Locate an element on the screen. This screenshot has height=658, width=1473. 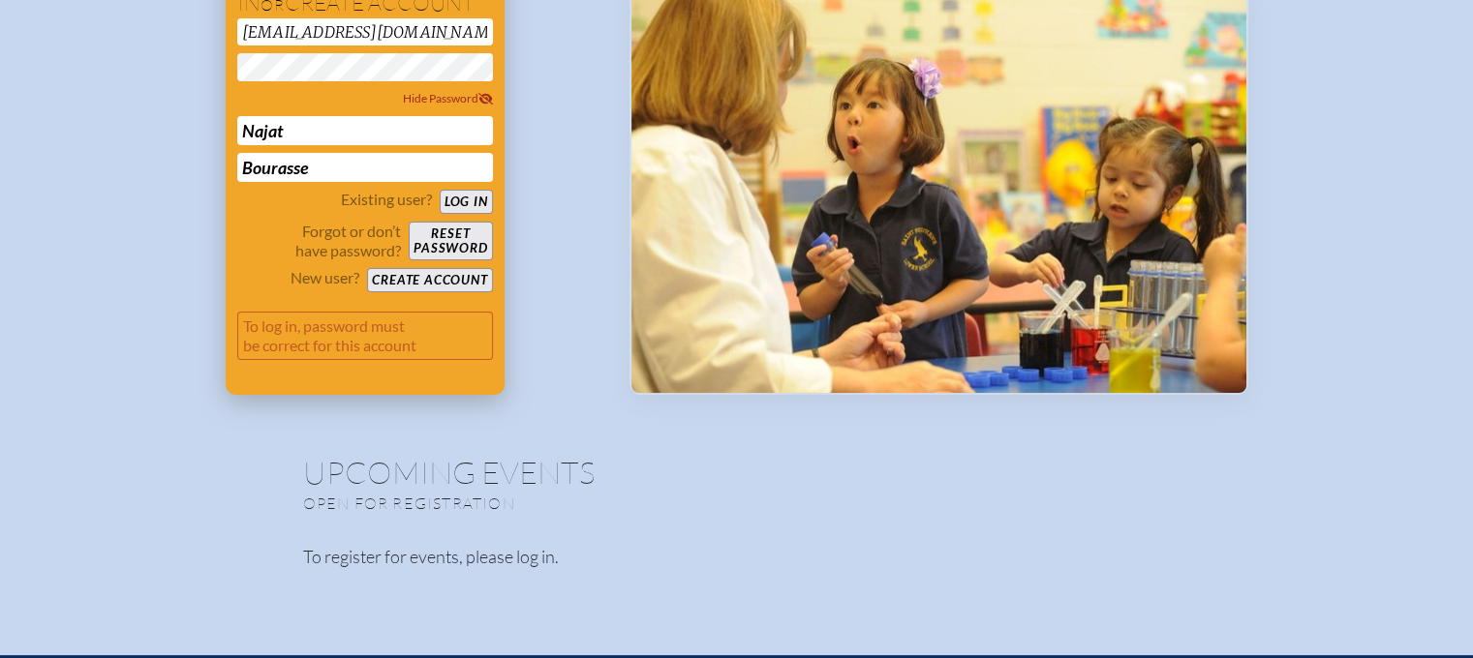
button: Resetpassword is located at coordinates (450, 241).